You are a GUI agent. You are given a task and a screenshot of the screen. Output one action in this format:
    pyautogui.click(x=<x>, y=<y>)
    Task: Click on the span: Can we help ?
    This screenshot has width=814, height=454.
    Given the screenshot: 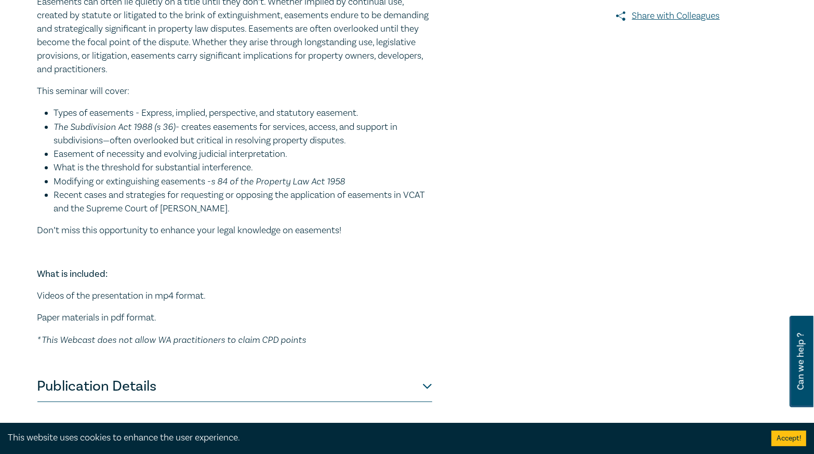 What is the action you would take?
    pyautogui.click(x=801, y=362)
    